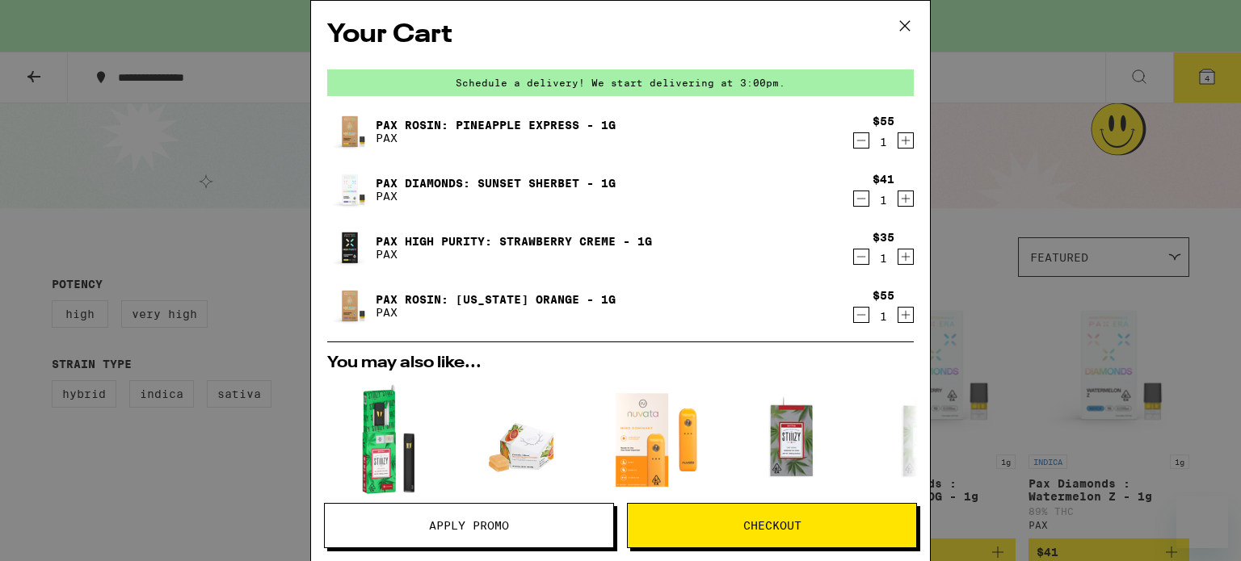 Image resolution: width=1241 pixels, height=561 pixels. What do you see at coordinates (771, 526) in the screenshot?
I see `button: Checkout` at bounding box center [771, 526].